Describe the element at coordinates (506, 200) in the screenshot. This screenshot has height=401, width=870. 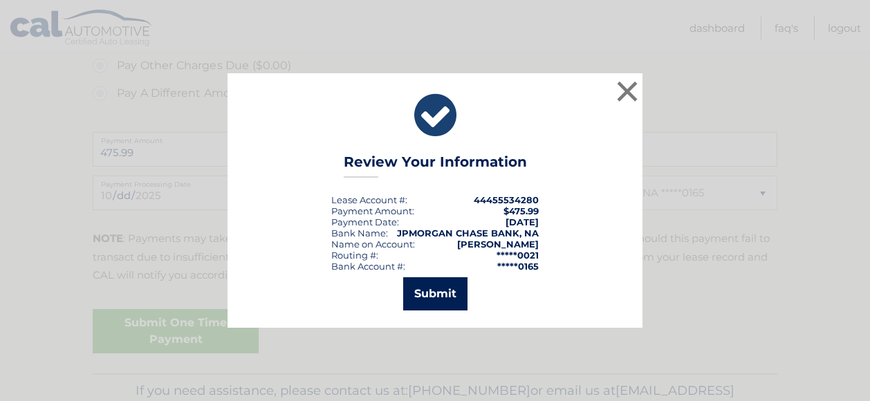
I see `strong: 44455534280` at that location.